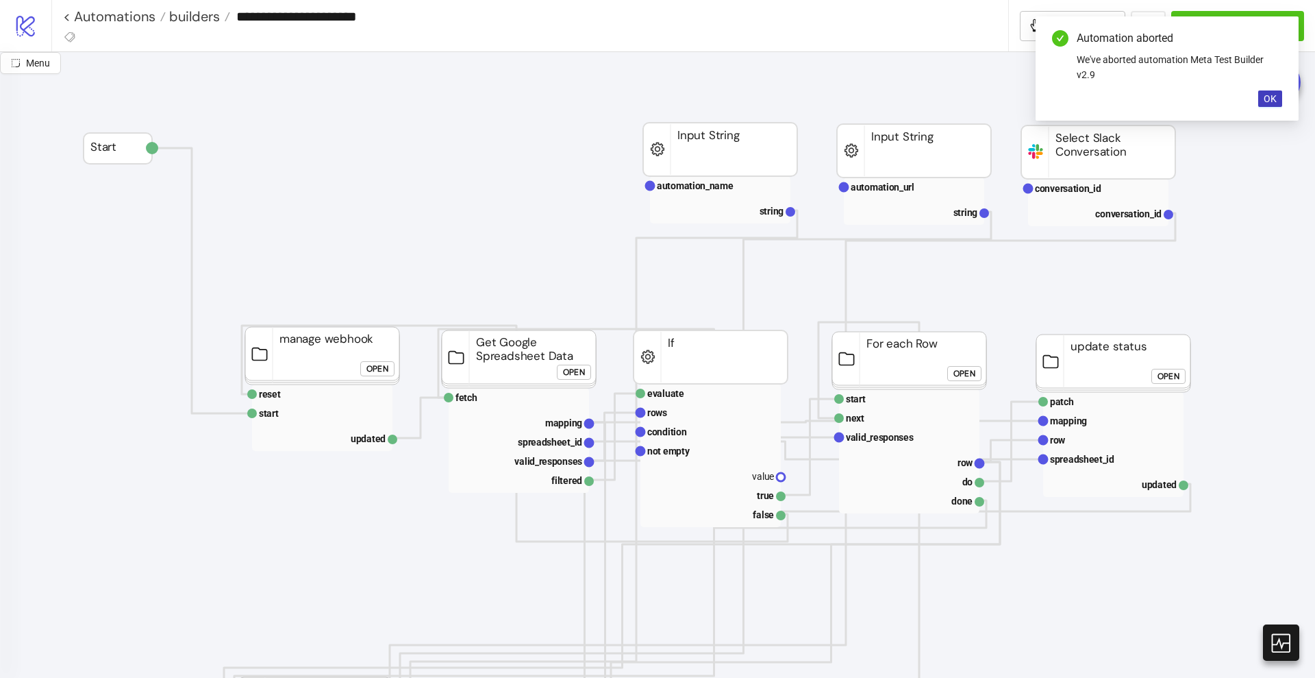  What do you see at coordinates (763, 476) in the screenshot?
I see `text: value` at bounding box center [763, 476].